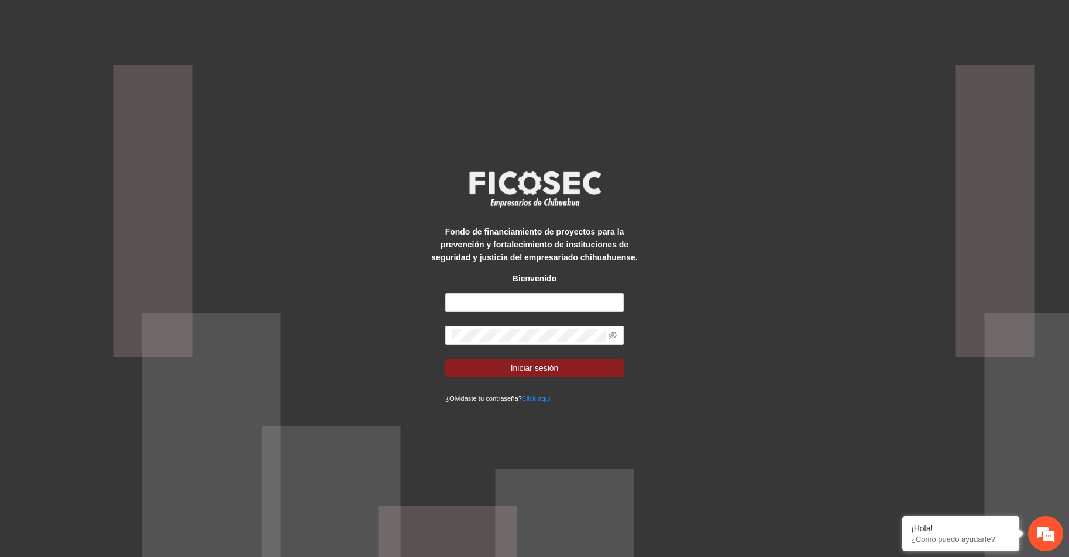 The width and height of the screenshot is (1069, 557). What do you see at coordinates (534, 368) in the screenshot?
I see `button: Iniciar sesión` at bounding box center [534, 368].